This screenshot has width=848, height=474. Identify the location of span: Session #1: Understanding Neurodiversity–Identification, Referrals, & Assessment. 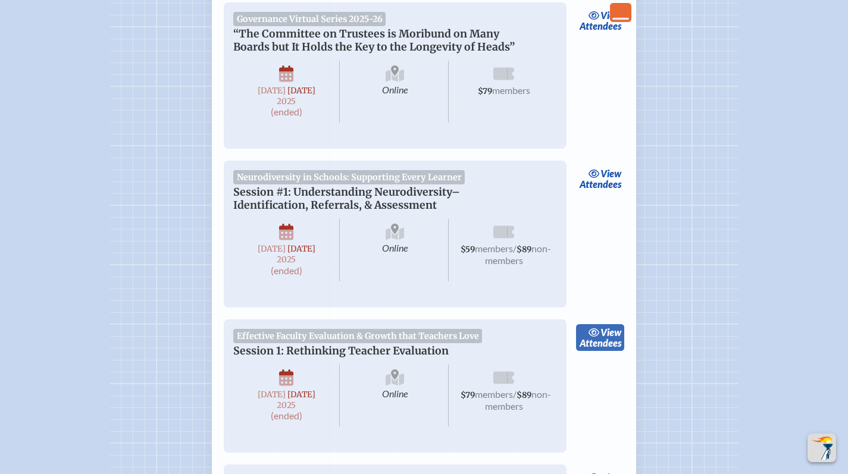
(346, 199).